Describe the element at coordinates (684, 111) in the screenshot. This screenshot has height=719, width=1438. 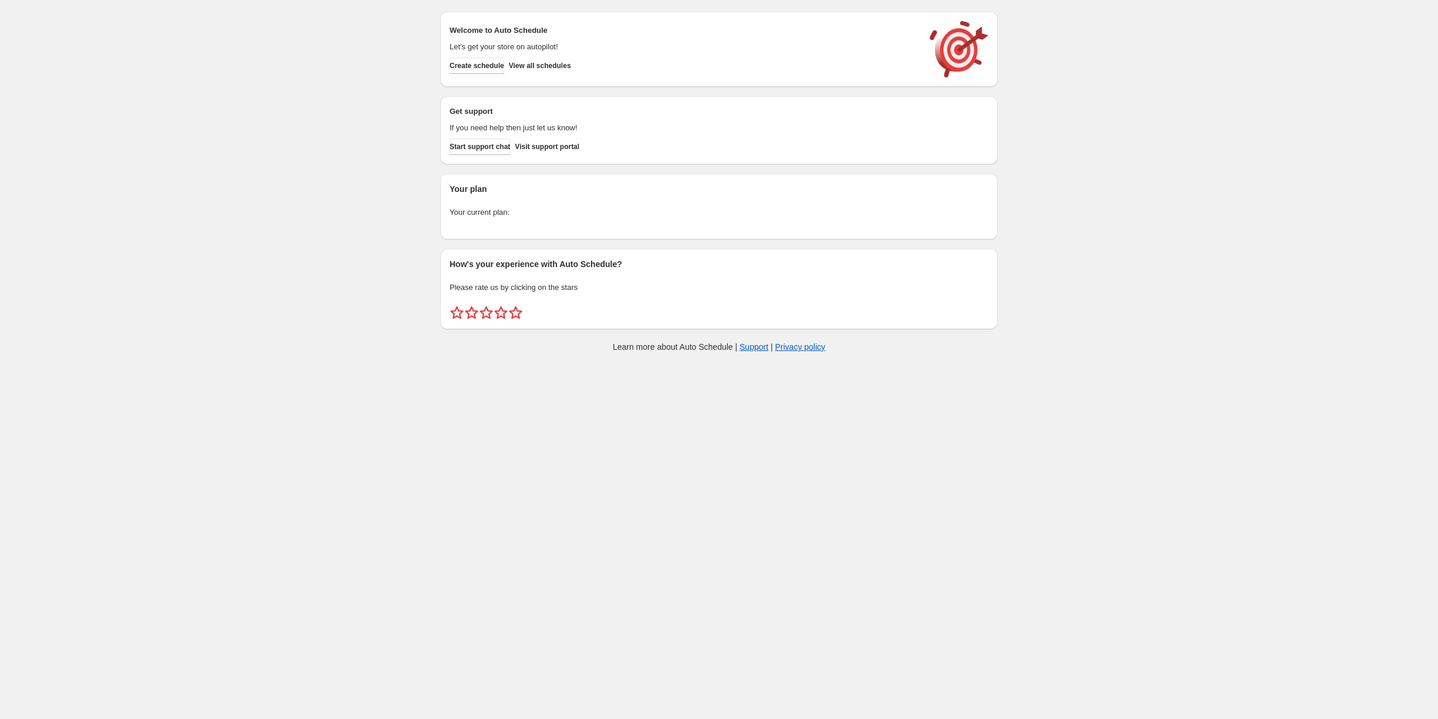
I see `h2: Get support` at that location.